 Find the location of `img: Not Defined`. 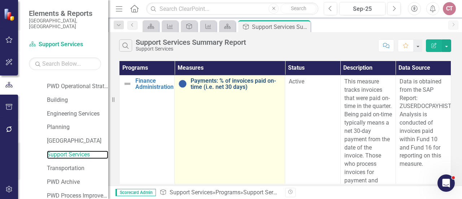

img: Not Defined is located at coordinates (128, 84).